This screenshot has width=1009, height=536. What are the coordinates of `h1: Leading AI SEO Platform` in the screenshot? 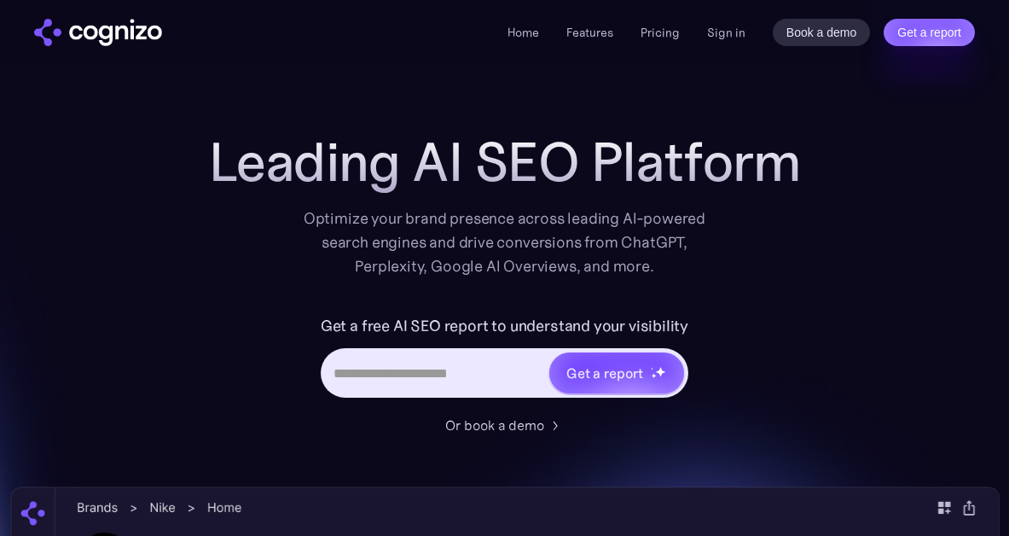 It's located at (505, 162).